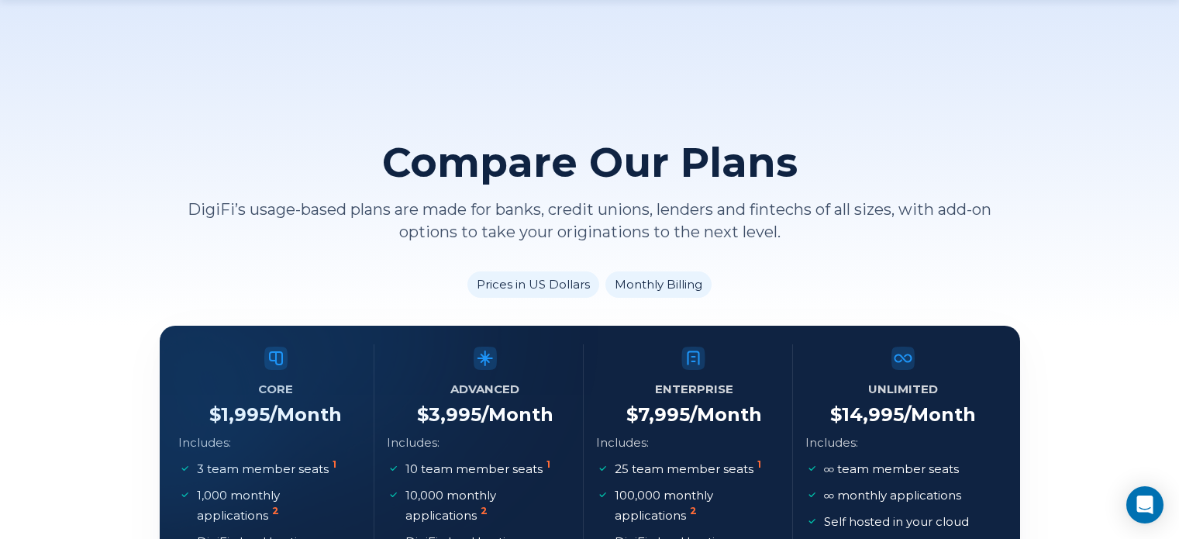 The width and height of the screenshot is (1179, 539). What do you see at coordinates (694, 389) in the screenshot?
I see `h5: Enterprise` at bounding box center [694, 389].